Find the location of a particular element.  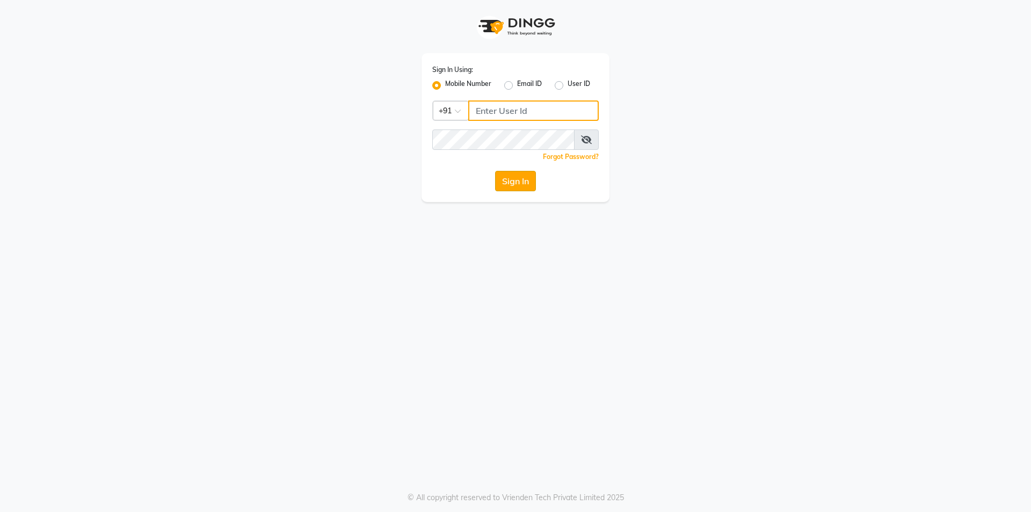

label: Sign In Using: is located at coordinates (453, 70).